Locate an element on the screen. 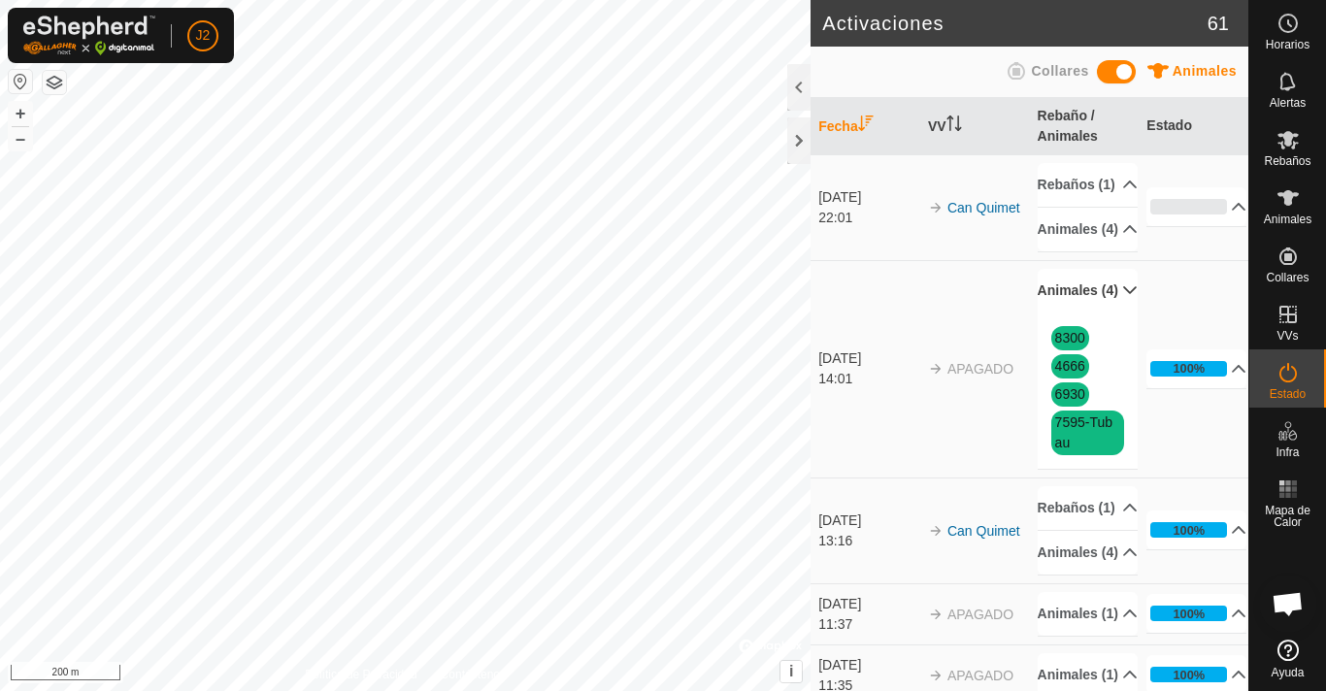  span: Ayuda is located at coordinates (1288, 673).